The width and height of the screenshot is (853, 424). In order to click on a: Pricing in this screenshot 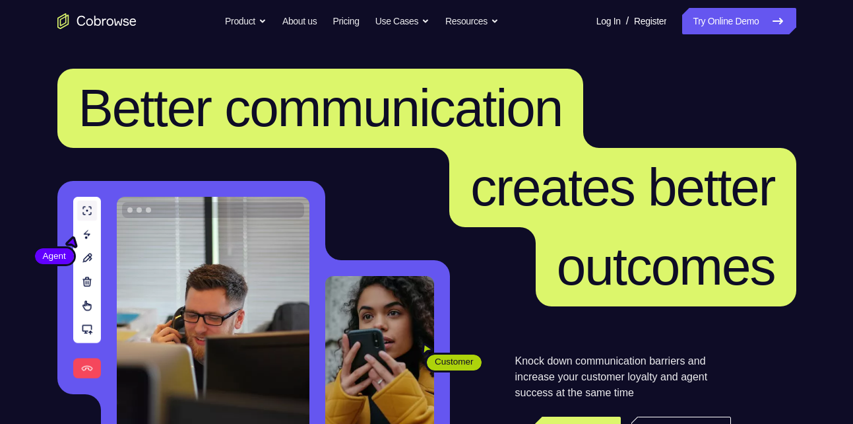, I will do `click(346, 21)`.